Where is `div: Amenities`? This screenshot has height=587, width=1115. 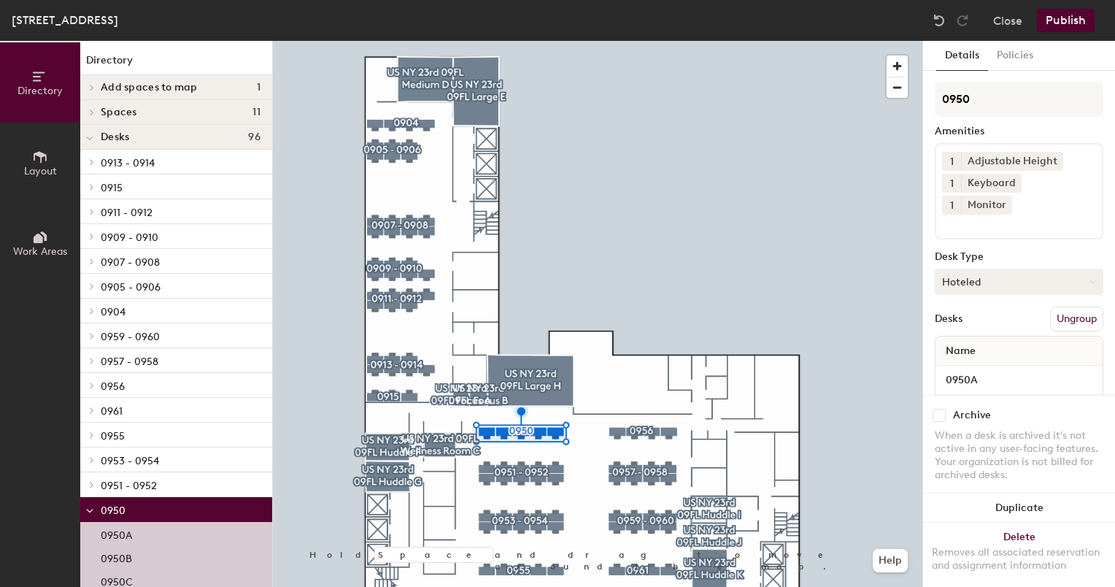
div: Amenities is located at coordinates (1019, 131).